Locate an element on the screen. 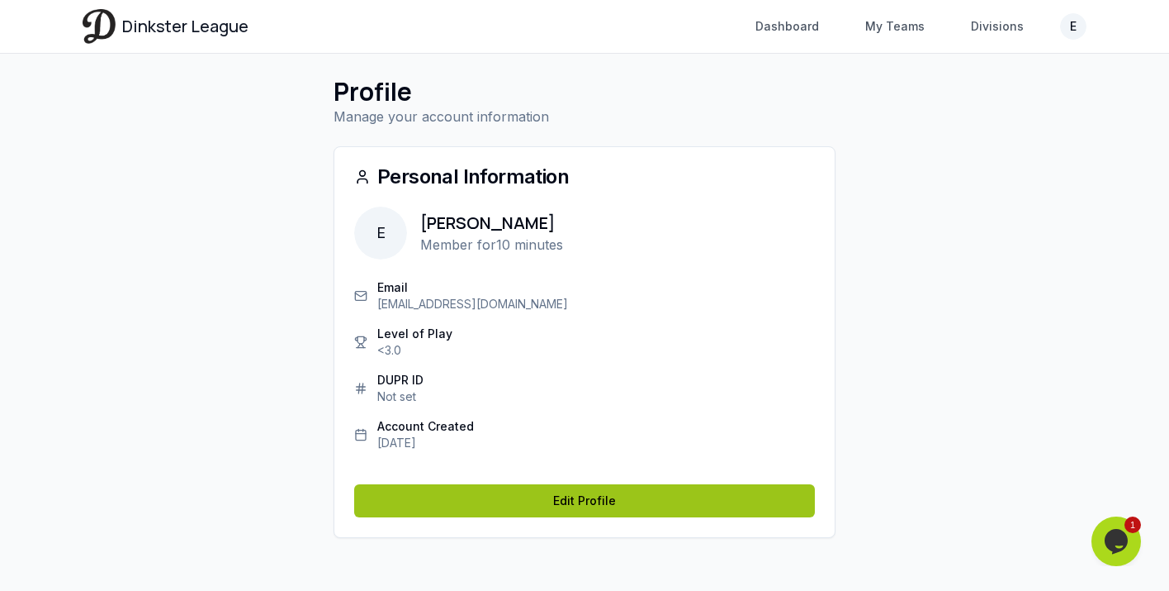 The image size is (1169, 591). p: Manage your account information is located at coordinates (585, 116).